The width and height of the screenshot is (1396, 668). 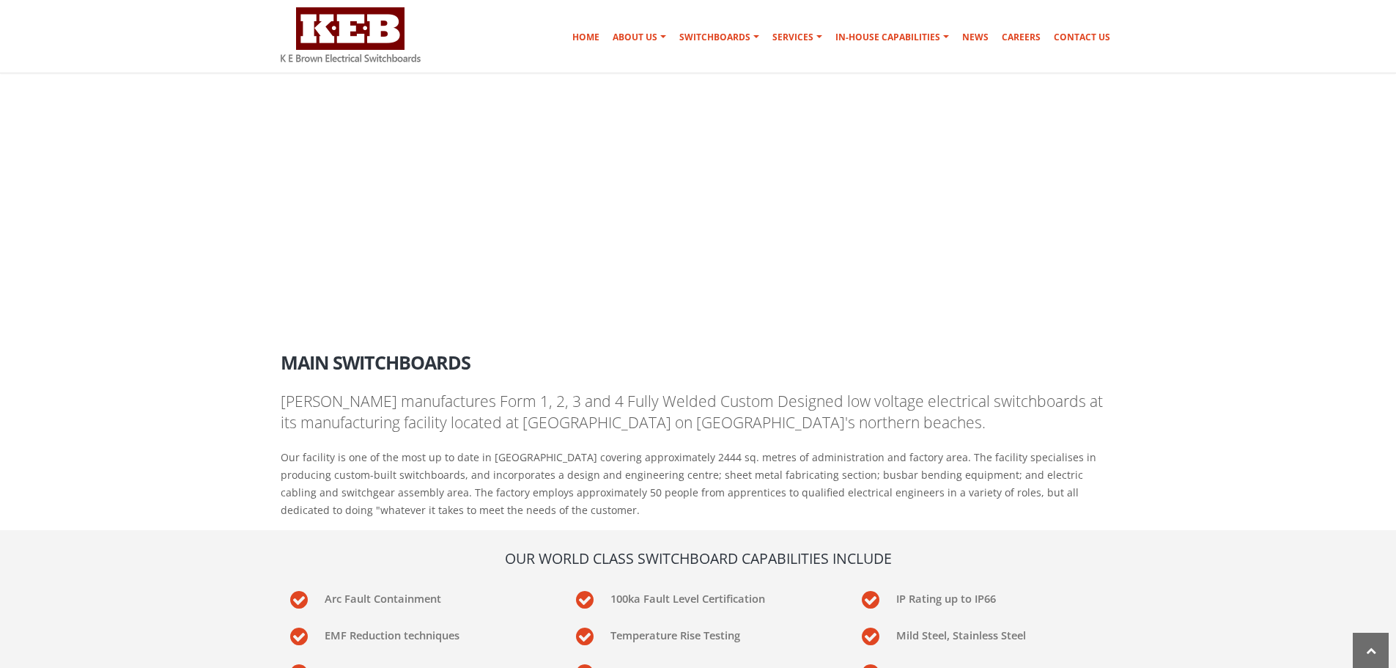 What do you see at coordinates (1006, 596) in the screenshot?
I see `p: IP Rating up to IP66` at bounding box center [1006, 596].